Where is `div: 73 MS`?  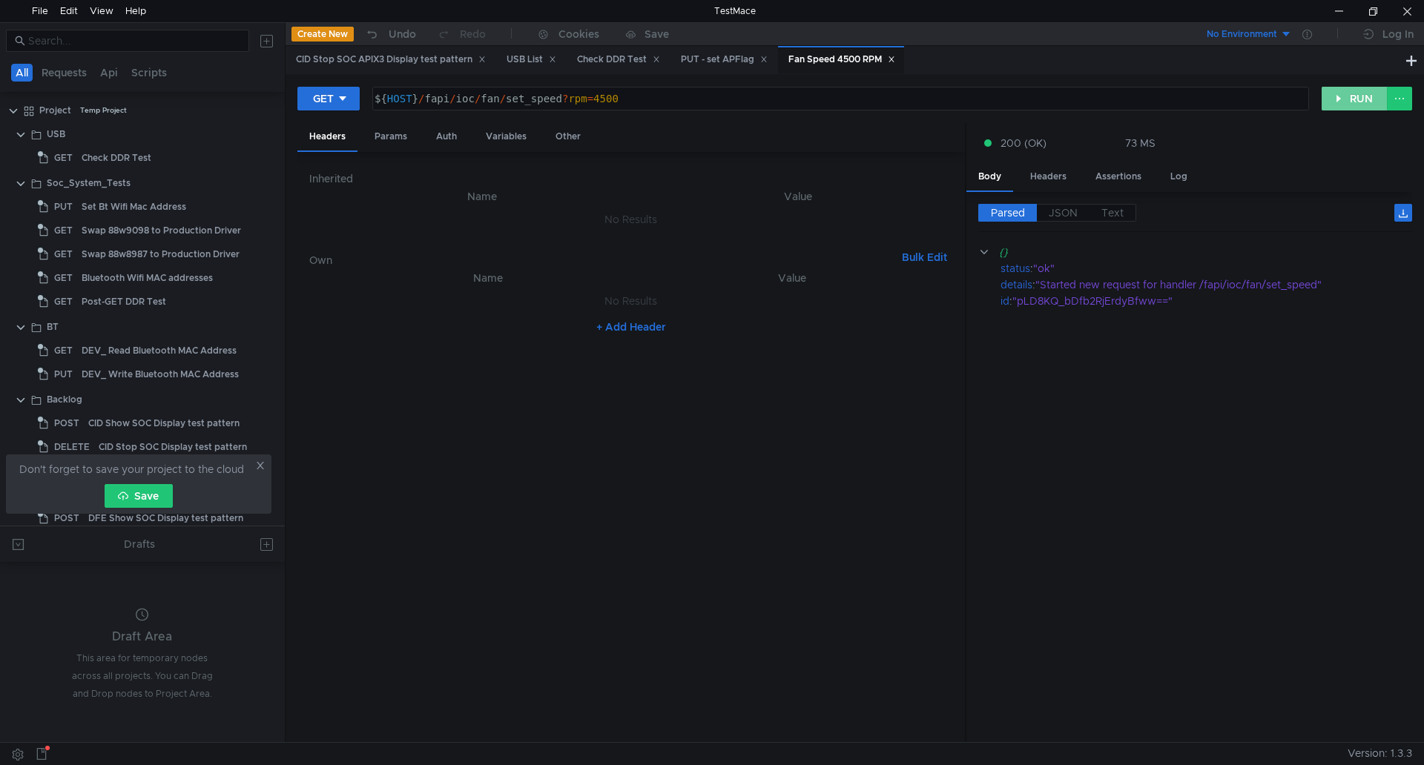 div: 73 MS is located at coordinates (1140, 143).